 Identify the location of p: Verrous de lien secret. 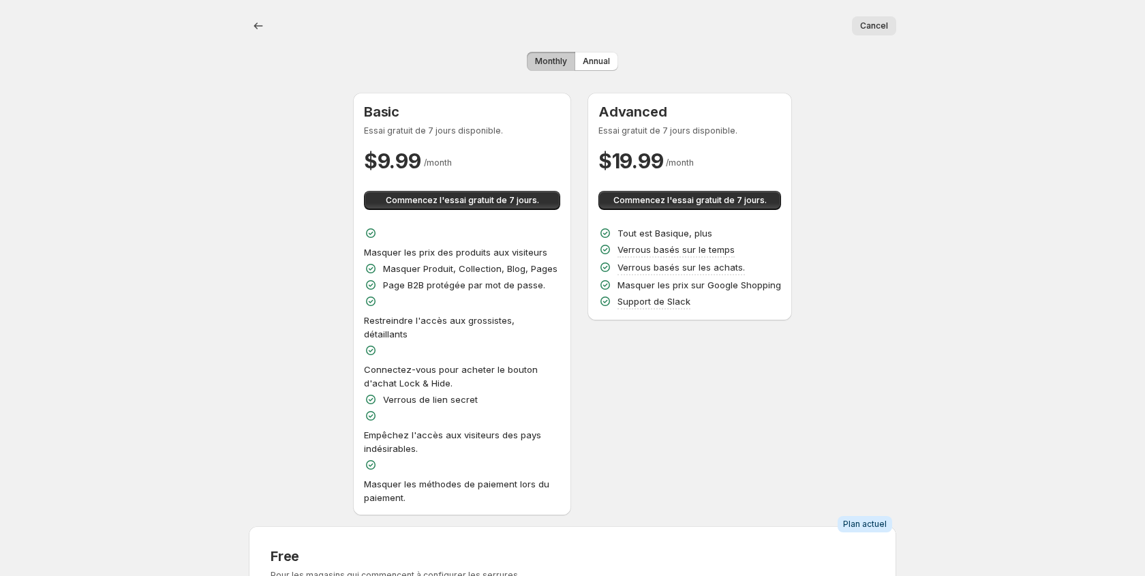
(430, 400).